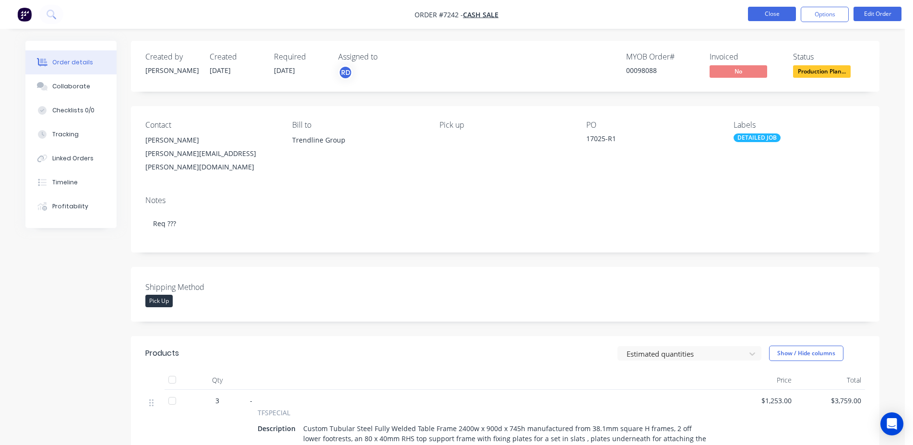 Image resolution: width=913 pixels, height=445 pixels. Describe the element at coordinates (806, 353) in the screenshot. I see `button: Show / Hide columns` at that location.